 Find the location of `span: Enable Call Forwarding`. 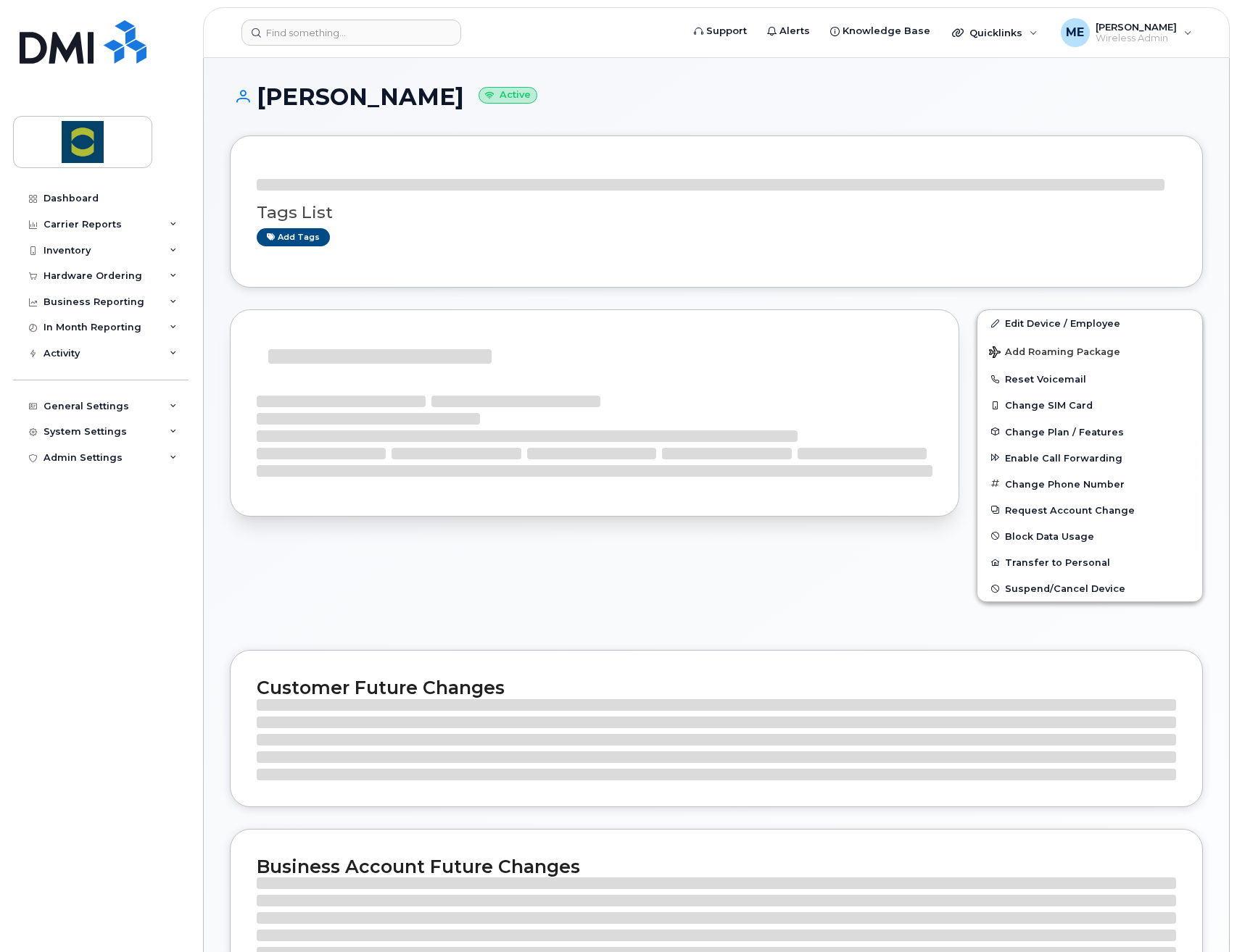

span: Enable Call Forwarding is located at coordinates (1064, 457).